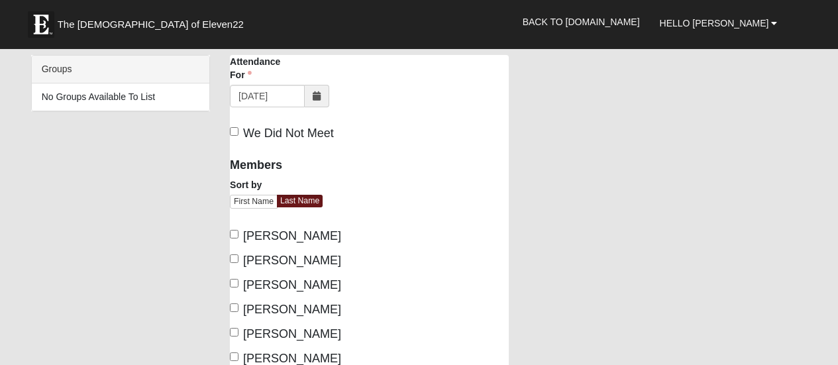  Describe the element at coordinates (121, 70) in the screenshot. I see `div: Groups` at that location.